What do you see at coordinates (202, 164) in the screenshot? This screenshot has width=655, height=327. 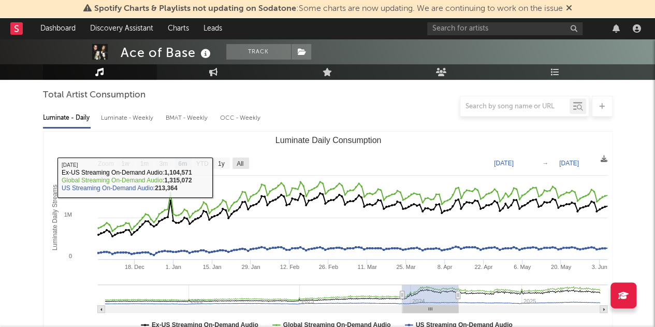 I see `text: YTD` at bounding box center [202, 164].